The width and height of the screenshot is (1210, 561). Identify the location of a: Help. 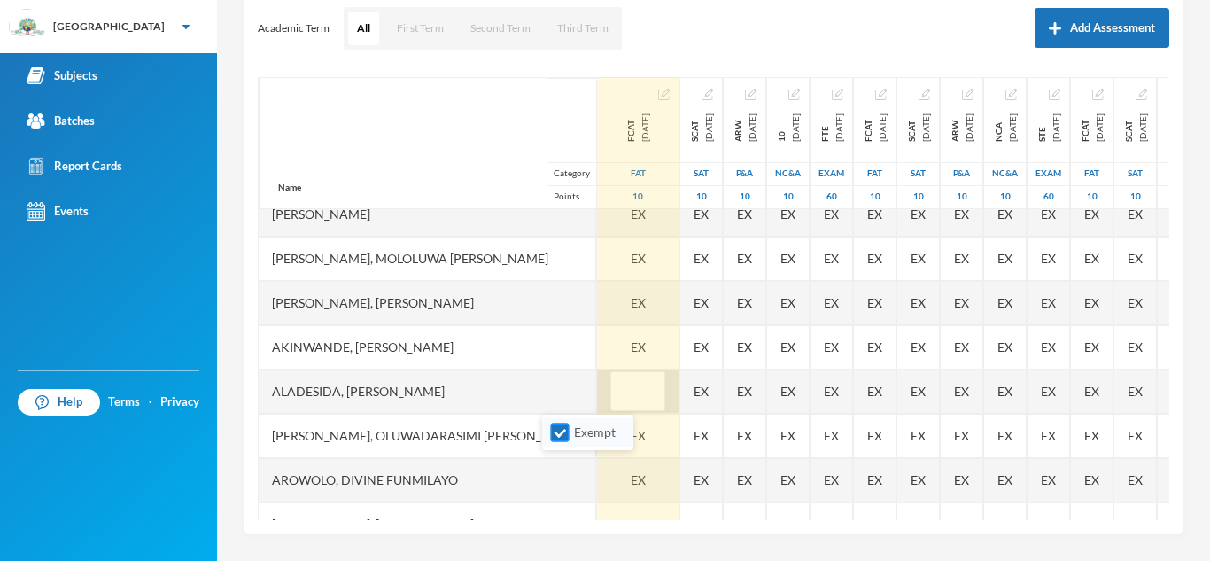
(58, 402).